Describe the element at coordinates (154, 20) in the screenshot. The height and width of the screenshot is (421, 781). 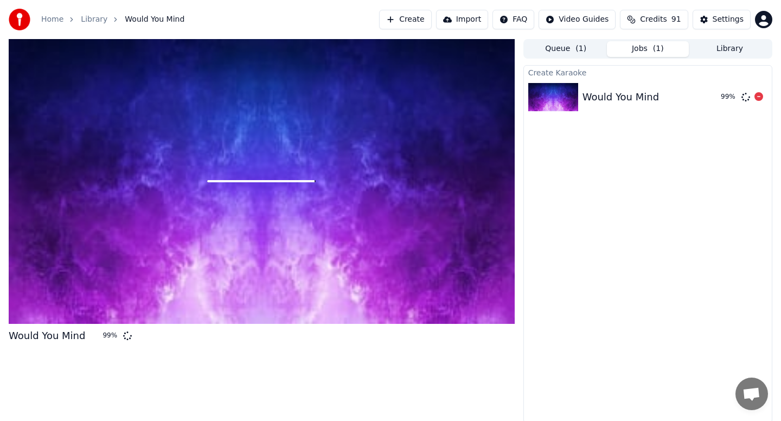
I see `span: Would You Mind` at that location.